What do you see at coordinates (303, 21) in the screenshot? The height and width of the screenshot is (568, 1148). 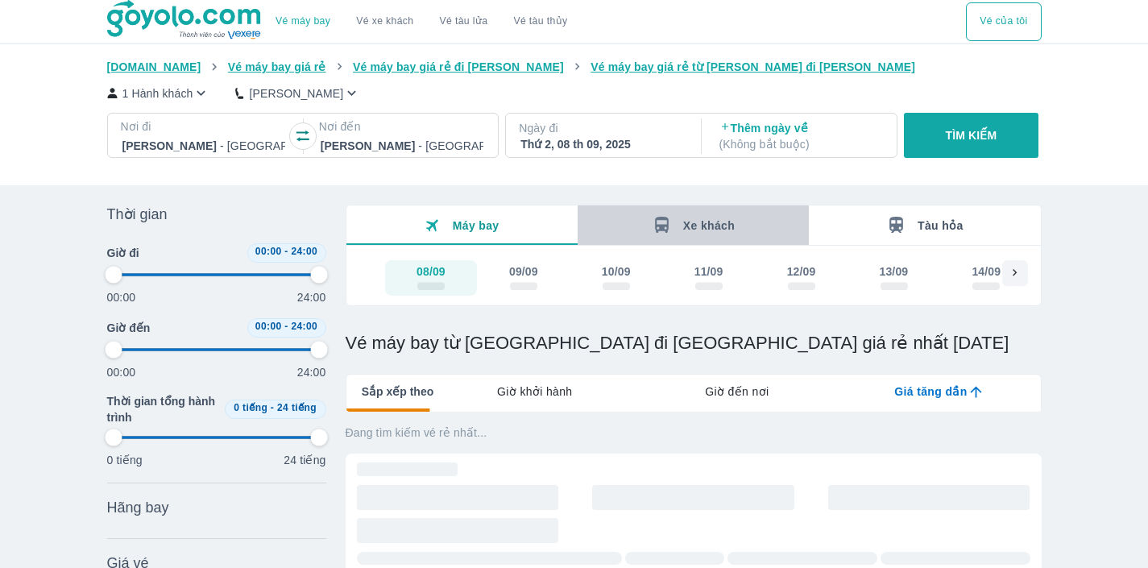 I see `a: Vé máy bay` at bounding box center [303, 21].